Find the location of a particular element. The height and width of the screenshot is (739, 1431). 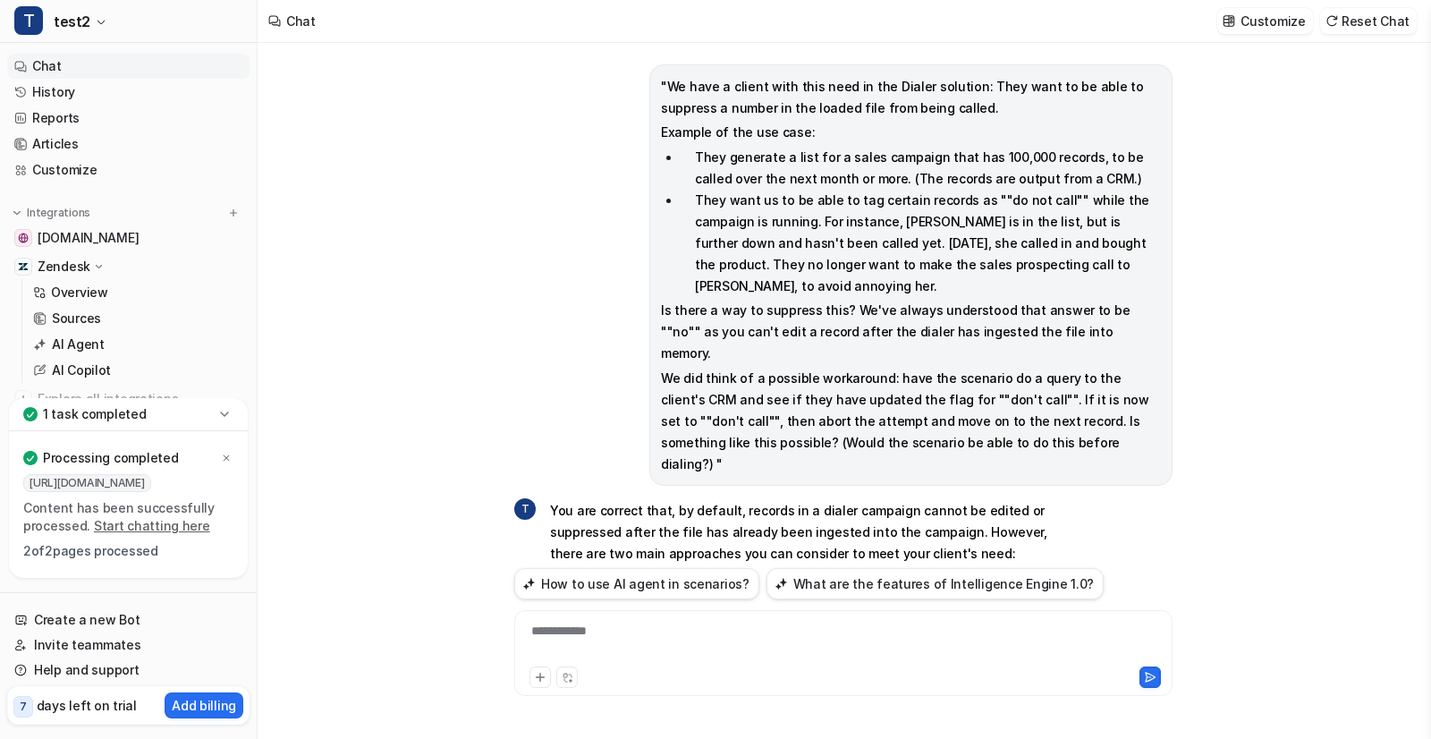

button: Customize is located at coordinates (1264, 21).